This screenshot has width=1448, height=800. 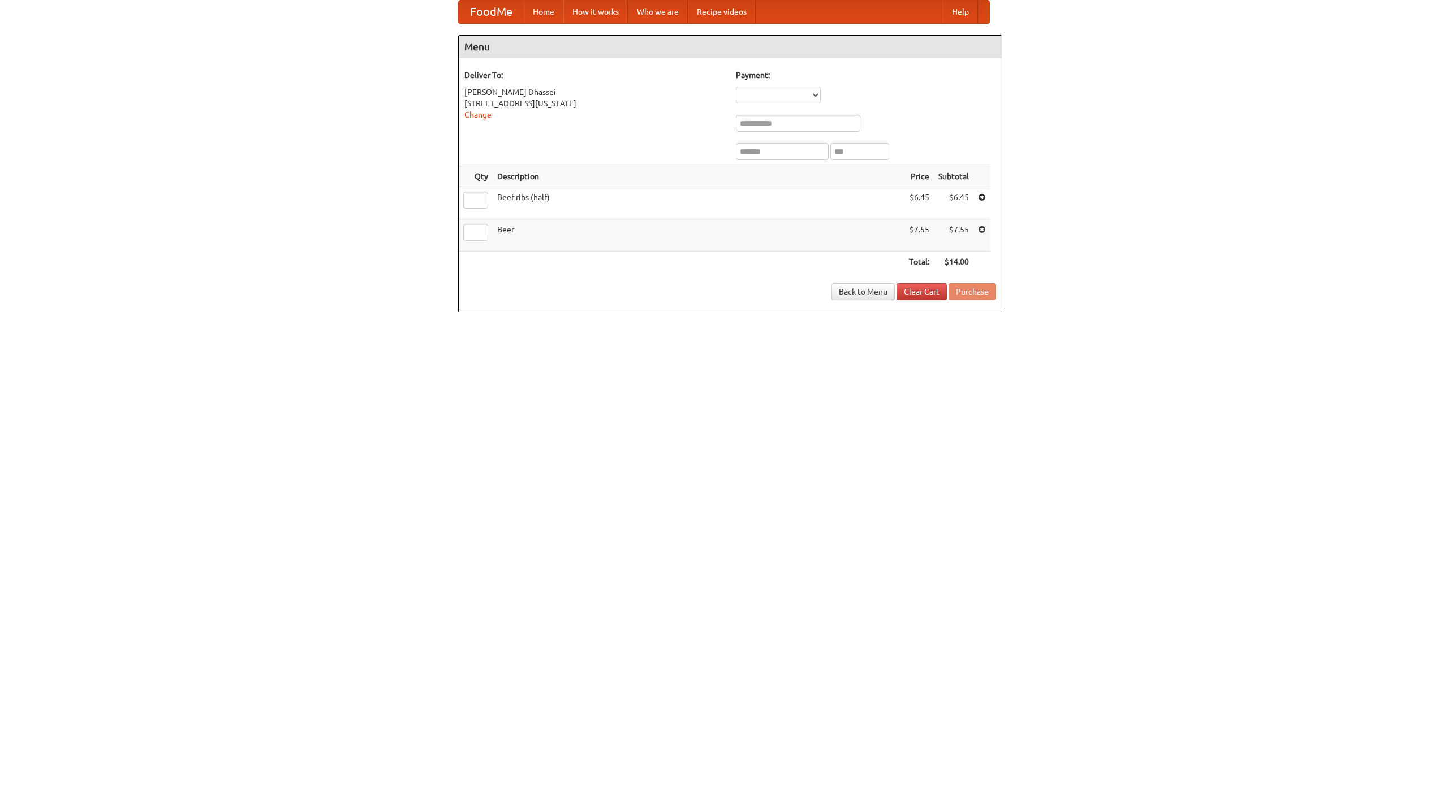 I want to click on h4: Menu, so click(x=730, y=47).